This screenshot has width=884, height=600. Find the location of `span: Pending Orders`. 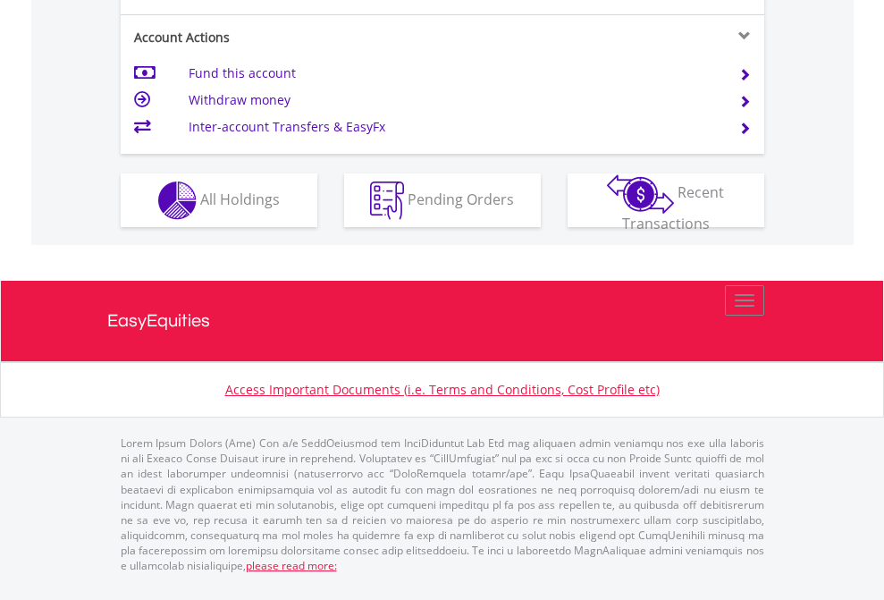

span: Pending Orders is located at coordinates (460, 198).